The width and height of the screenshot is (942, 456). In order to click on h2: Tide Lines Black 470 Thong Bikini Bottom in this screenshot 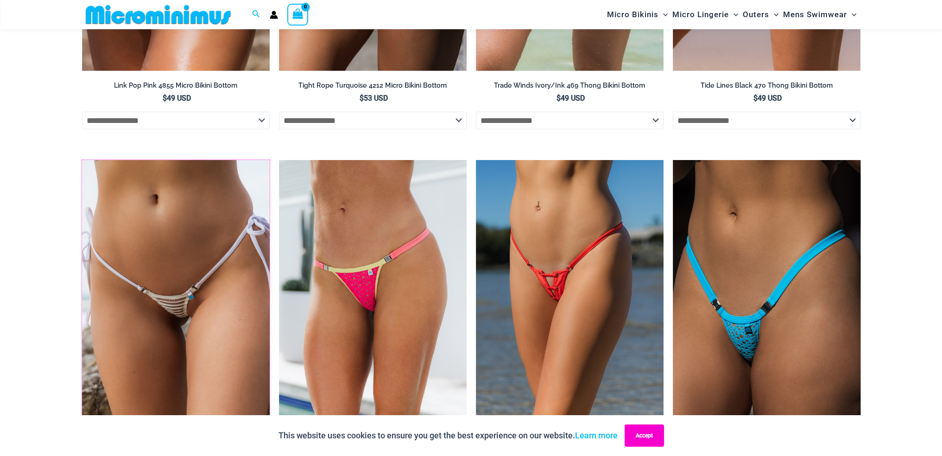, I will do `click(767, 85)`.